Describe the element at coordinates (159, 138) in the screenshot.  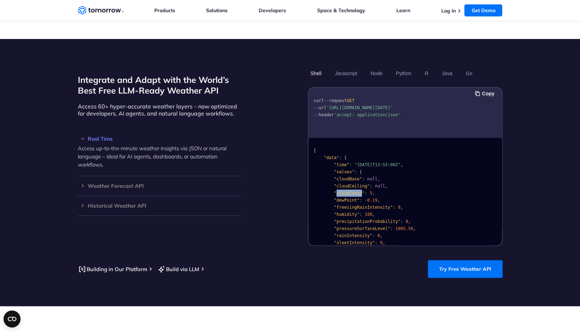
I see `h3: Real Time` at that location.